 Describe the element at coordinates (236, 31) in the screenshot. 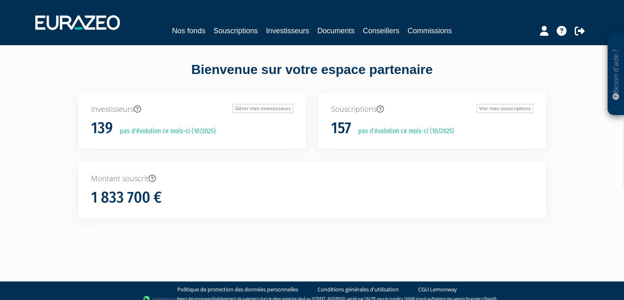

I see `a: Souscriptions` at that location.